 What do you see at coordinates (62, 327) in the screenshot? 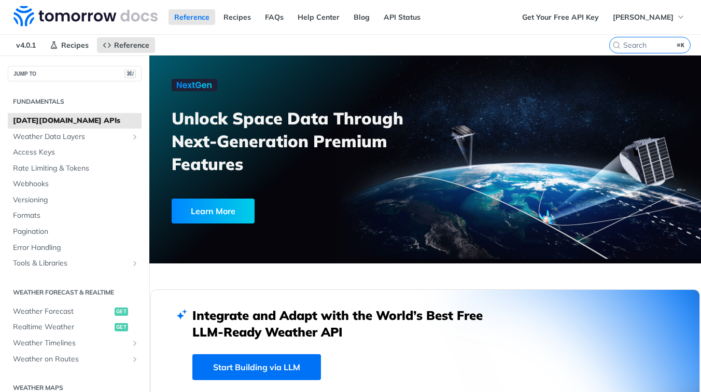
I see `span: Realtime Weather` at bounding box center [62, 327].